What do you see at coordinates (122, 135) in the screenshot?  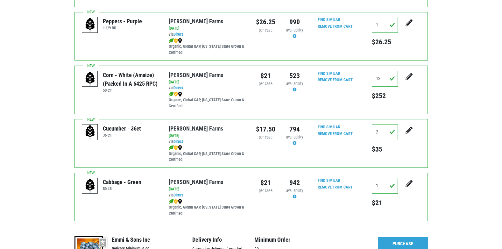 I see `h6: 36 CT` at bounding box center [122, 135].